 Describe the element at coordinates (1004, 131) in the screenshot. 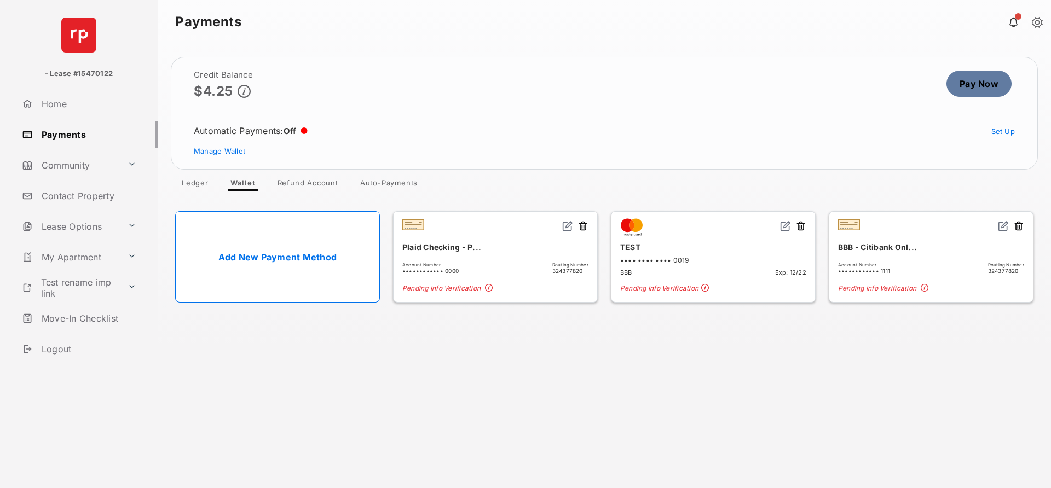

I see `a: Set Up` at that location.